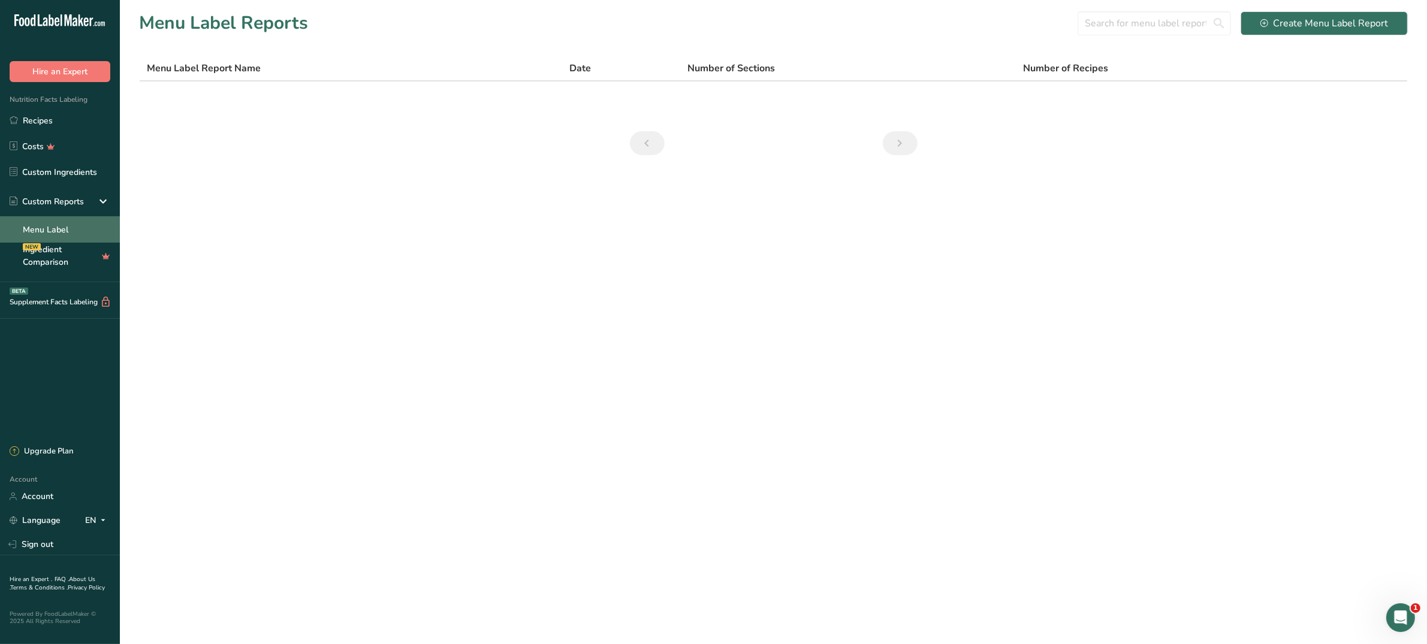  What do you see at coordinates (31, 580) in the screenshot?
I see `a: Hire an Expert .` at bounding box center [31, 580].